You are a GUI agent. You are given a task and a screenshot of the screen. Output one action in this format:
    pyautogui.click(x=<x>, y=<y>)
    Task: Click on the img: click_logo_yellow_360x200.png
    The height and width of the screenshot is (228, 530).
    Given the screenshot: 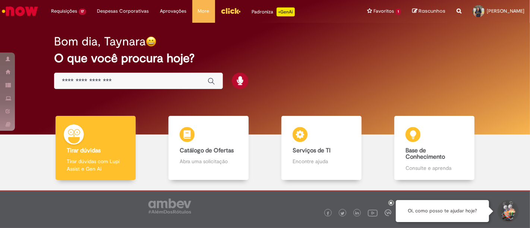 What is the action you would take?
    pyautogui.click(x=231, y=11)
    